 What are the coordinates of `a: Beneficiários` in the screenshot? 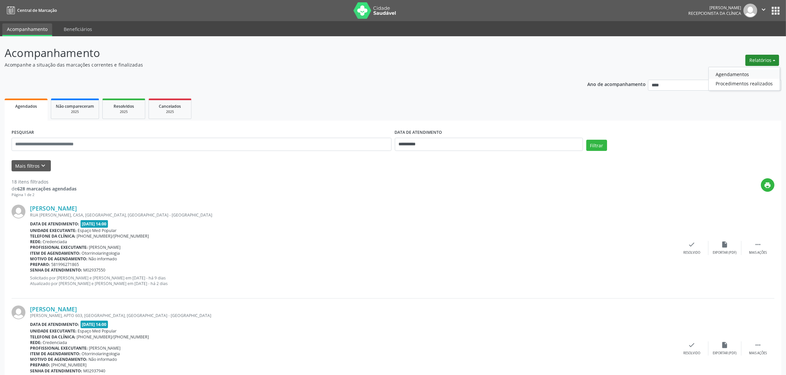 It's located at (78, 29).